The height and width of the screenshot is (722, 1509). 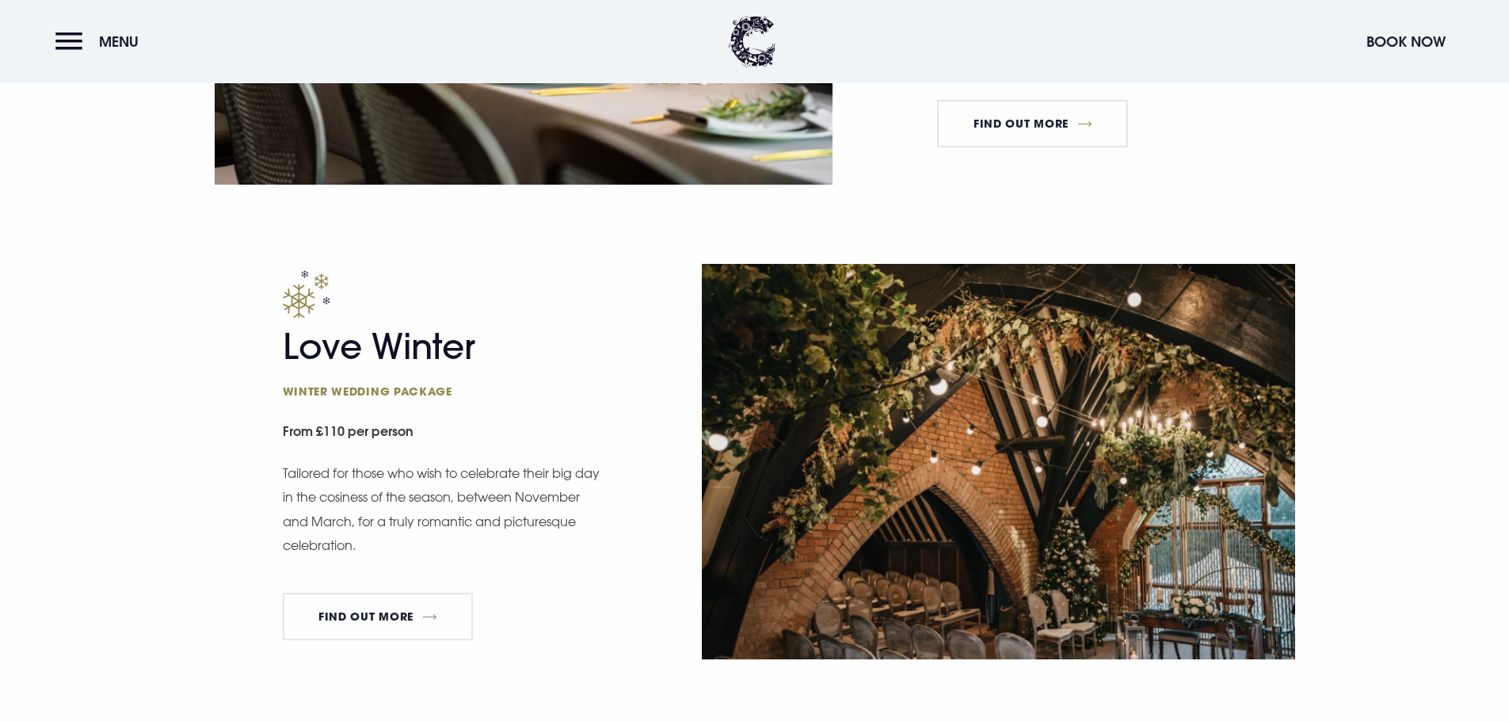 What do you see at coordinates (101, 41) in the screenshot?
I see `button: Menu` at bounding box center [101, 41].